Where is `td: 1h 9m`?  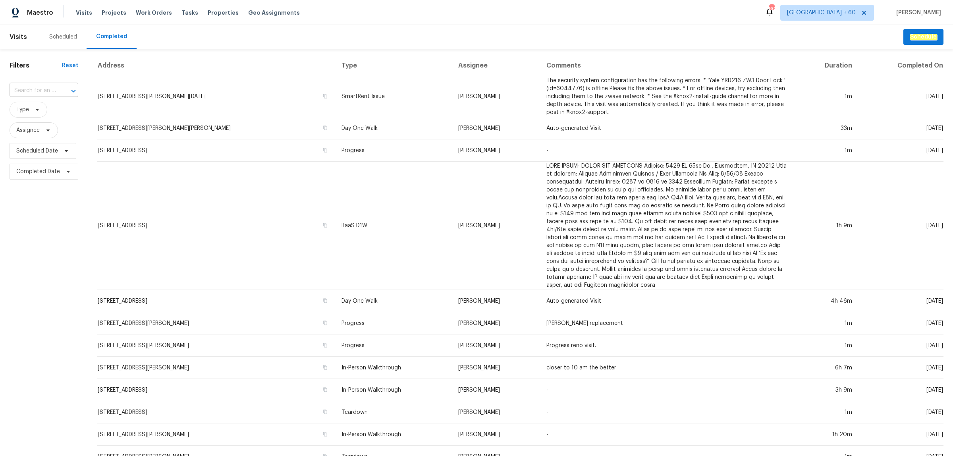
td: 1h 9m is located at coordinates (826, 225).